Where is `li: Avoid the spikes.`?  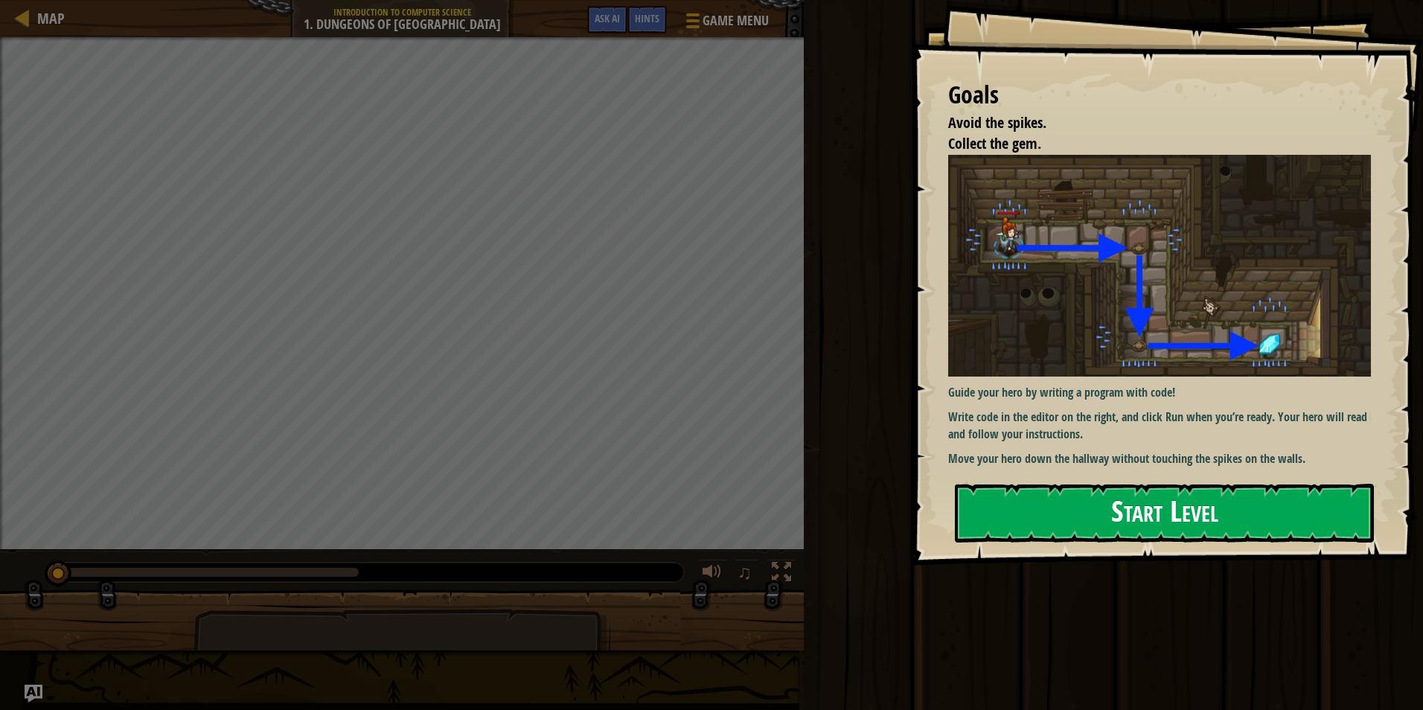 li: Avoid the spikes. is located at coordinates (1148, 123).